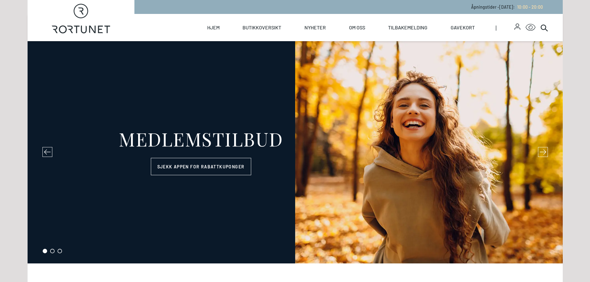 This screenshot has width=590, height=282. What do you see at coordinates (295, 152) in the screenshot?
I see `div: slide 1 of 3` at bounding box center [295, 152].